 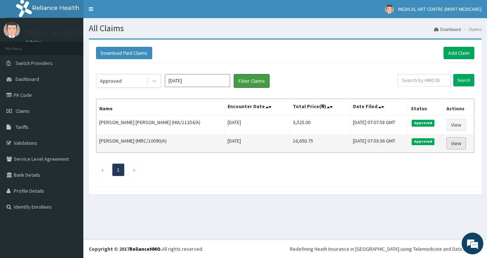 I want to click on a: Page 1 is your current page, so click(x=118, y=170).